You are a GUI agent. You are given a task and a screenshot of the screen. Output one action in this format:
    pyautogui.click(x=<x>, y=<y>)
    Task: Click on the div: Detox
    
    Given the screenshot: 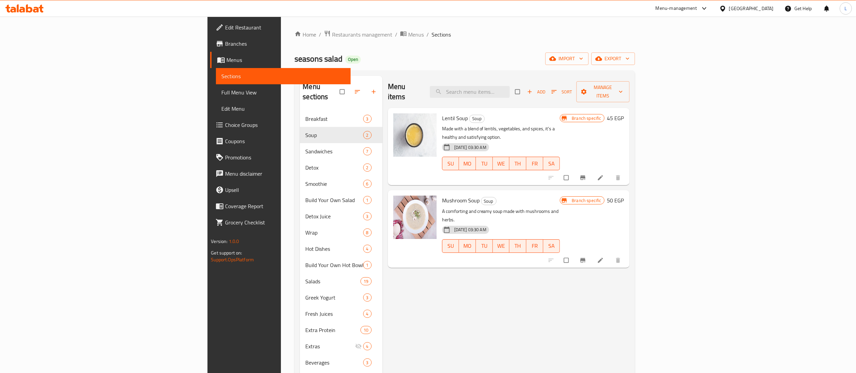 What is the action you would take?
    pyautogui.click(x=334, y=168)
    